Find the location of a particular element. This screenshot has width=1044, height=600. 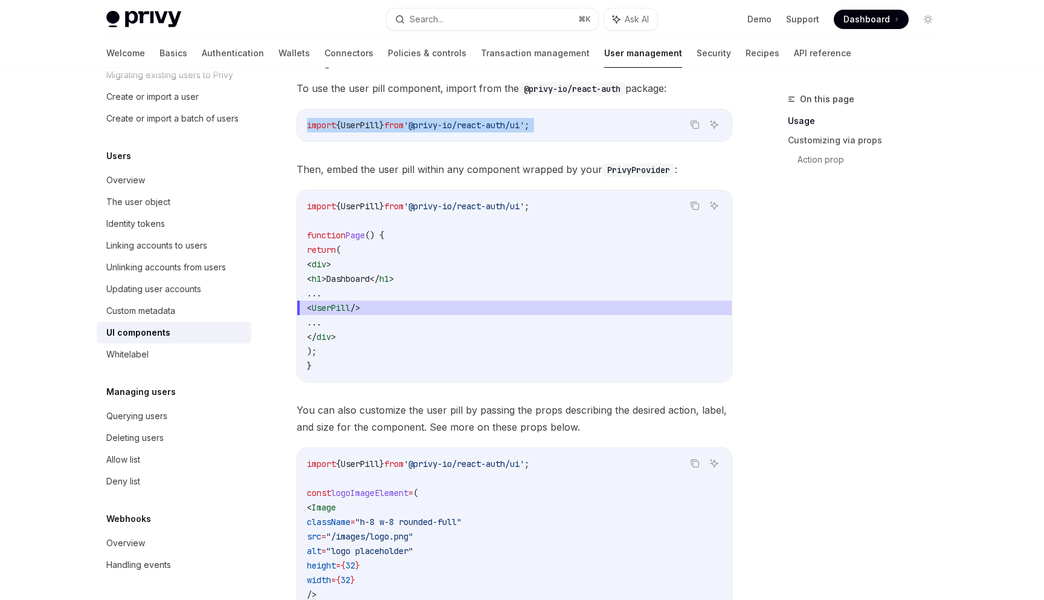

div: Identity tokens is located at coordinates (135, 224).